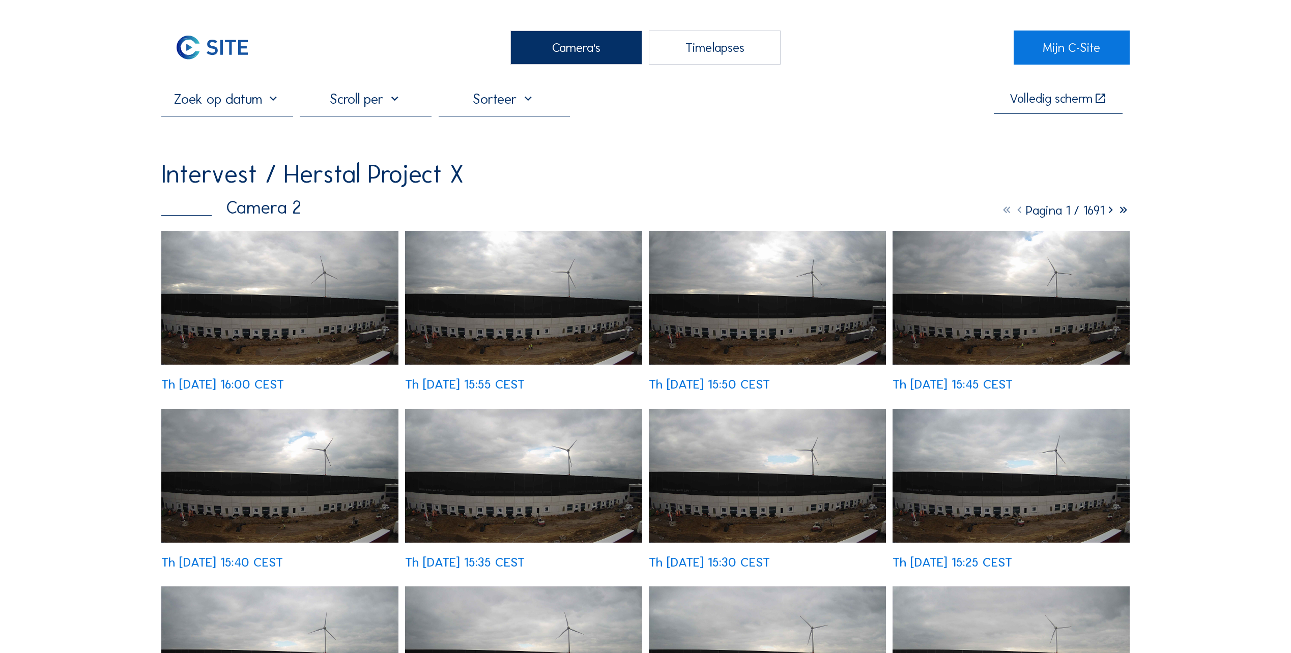  I want to click on span: Pagina 1 / 1691, so click(1065, 210).